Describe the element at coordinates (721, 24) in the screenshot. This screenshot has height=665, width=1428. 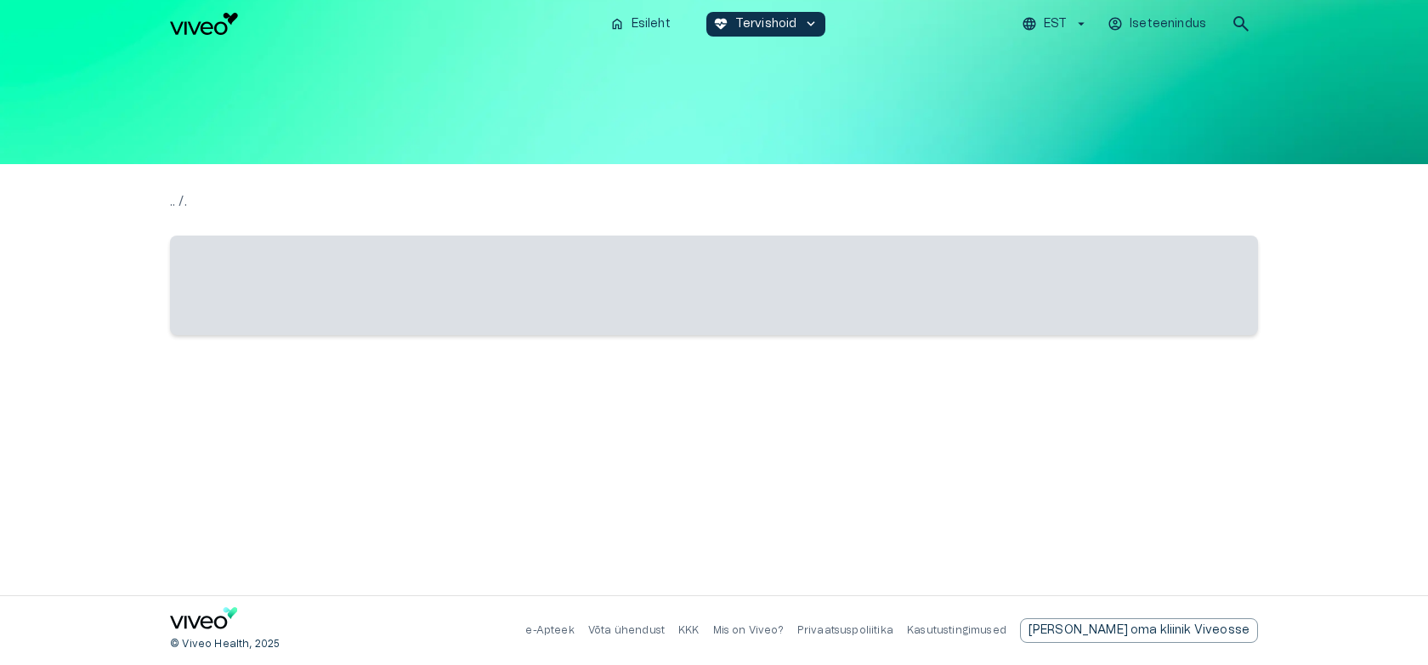
I see `span: ecg_heart` at that location.